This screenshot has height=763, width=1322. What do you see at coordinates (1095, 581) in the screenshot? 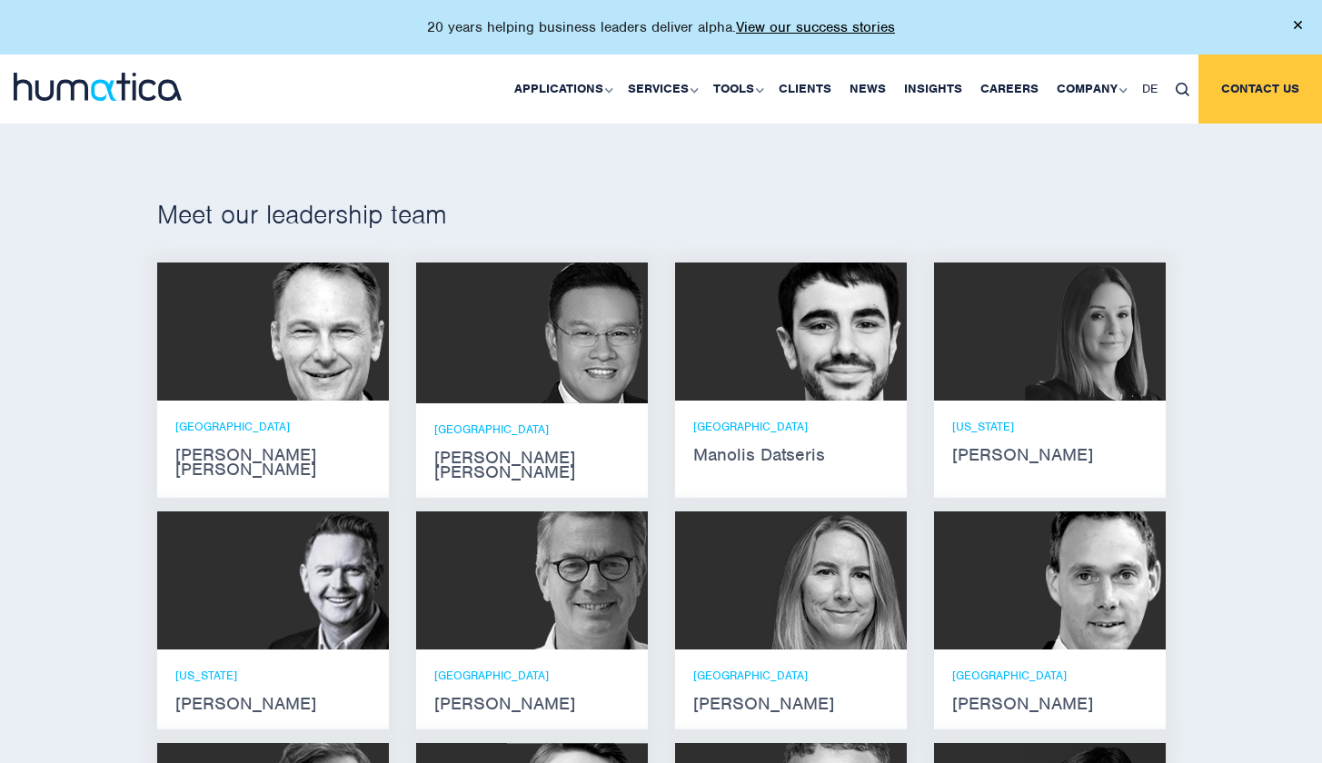
I see `img: Andreas Knobloch` at bounding box center [1095, 581].